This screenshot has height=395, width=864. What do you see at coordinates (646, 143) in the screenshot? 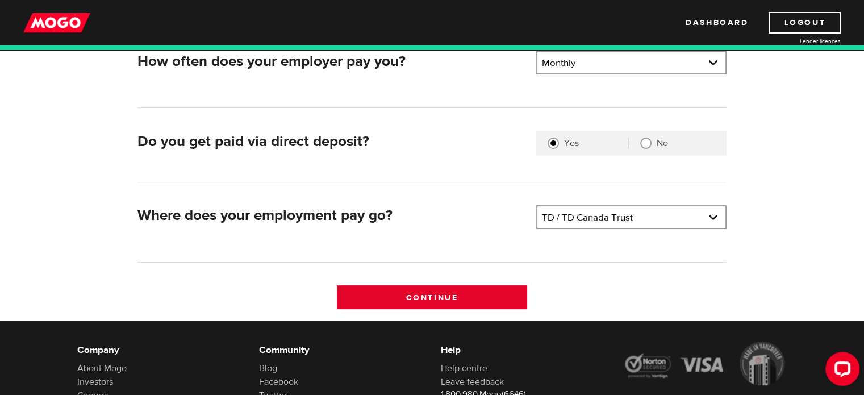
I see `input: No` at bounding box center [646, 143].